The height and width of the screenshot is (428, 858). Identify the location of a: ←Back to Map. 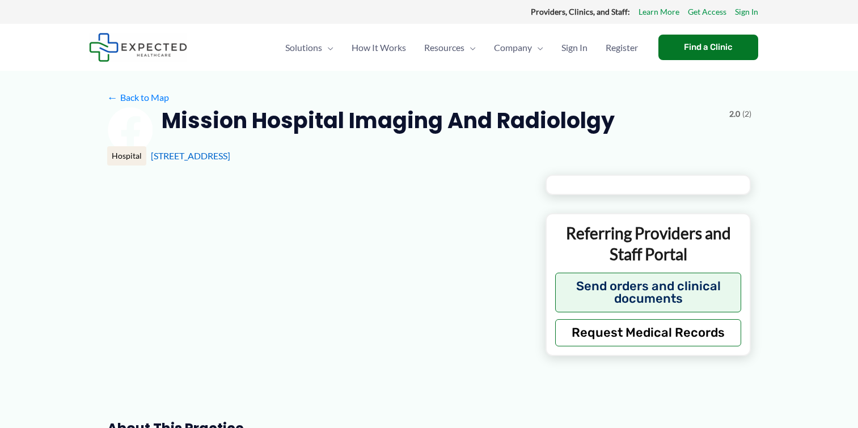
(138, 98).